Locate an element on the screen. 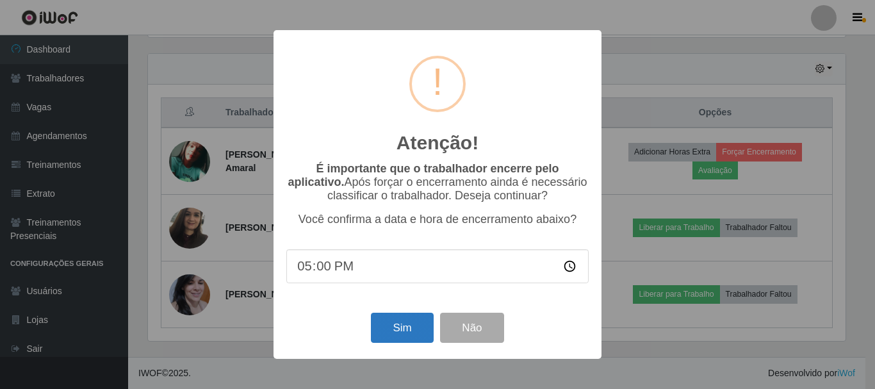 This screenshot has width=875, height=389. p: Após forçar o encerramento ainda é necessário classificar o trabalhador. Deseja continuar? is located at coordinates (437, 182).